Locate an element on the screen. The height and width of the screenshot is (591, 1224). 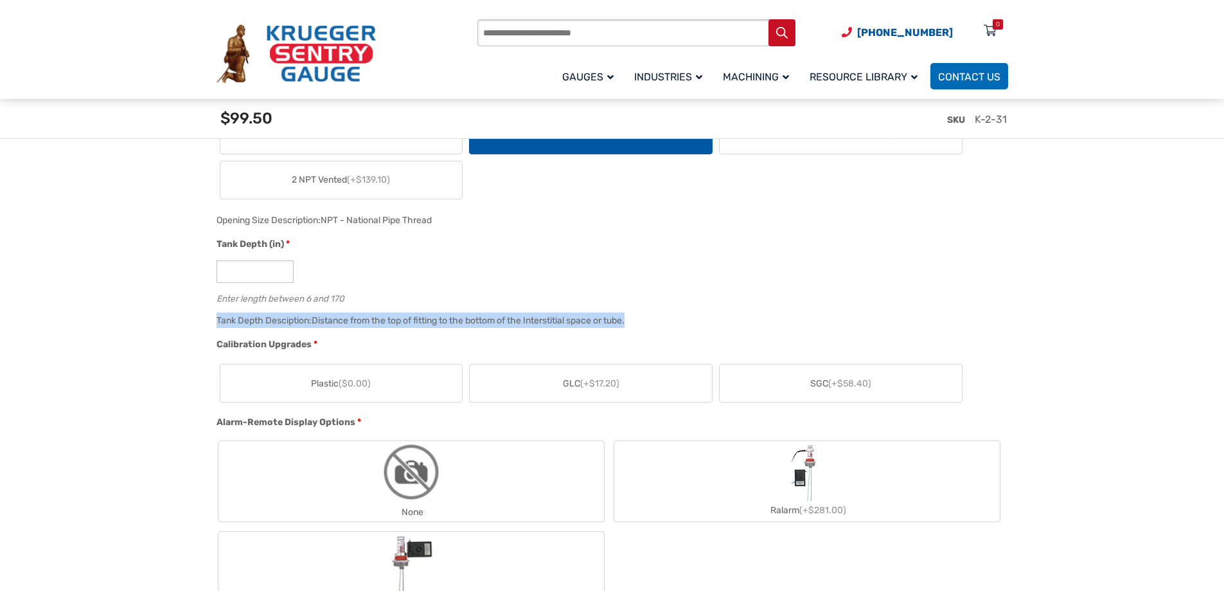
span: SGC is located at coordinates (841, 383).